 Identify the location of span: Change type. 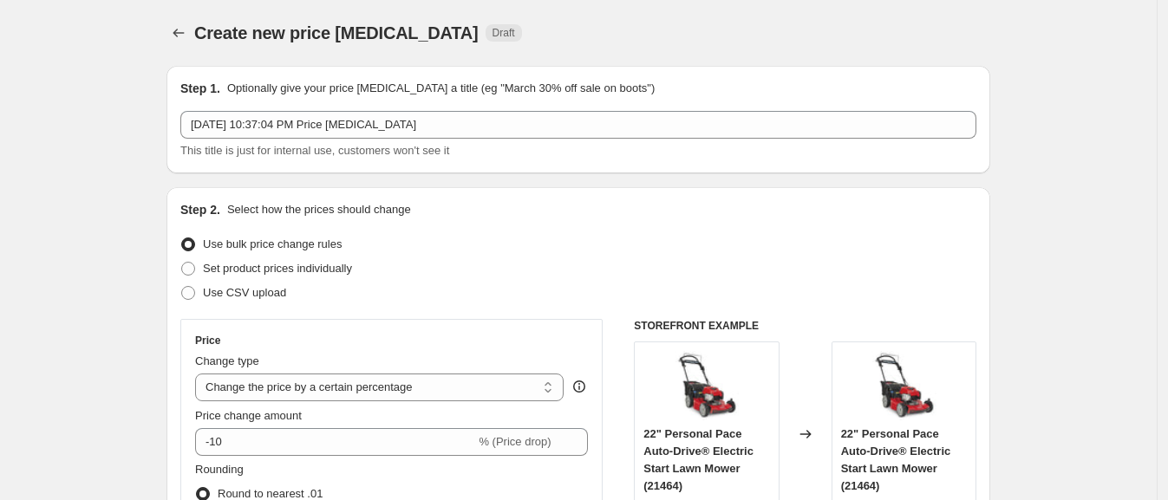
(227, 361).